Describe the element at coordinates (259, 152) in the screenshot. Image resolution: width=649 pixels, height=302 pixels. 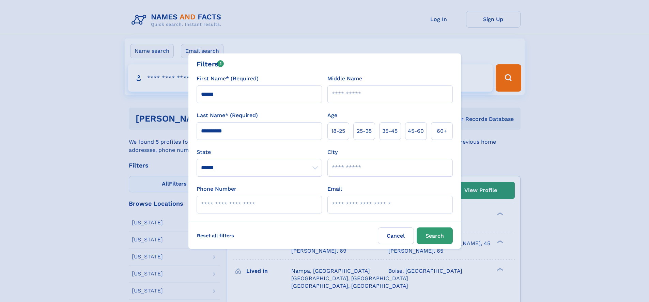
I see `label: State` at that location.